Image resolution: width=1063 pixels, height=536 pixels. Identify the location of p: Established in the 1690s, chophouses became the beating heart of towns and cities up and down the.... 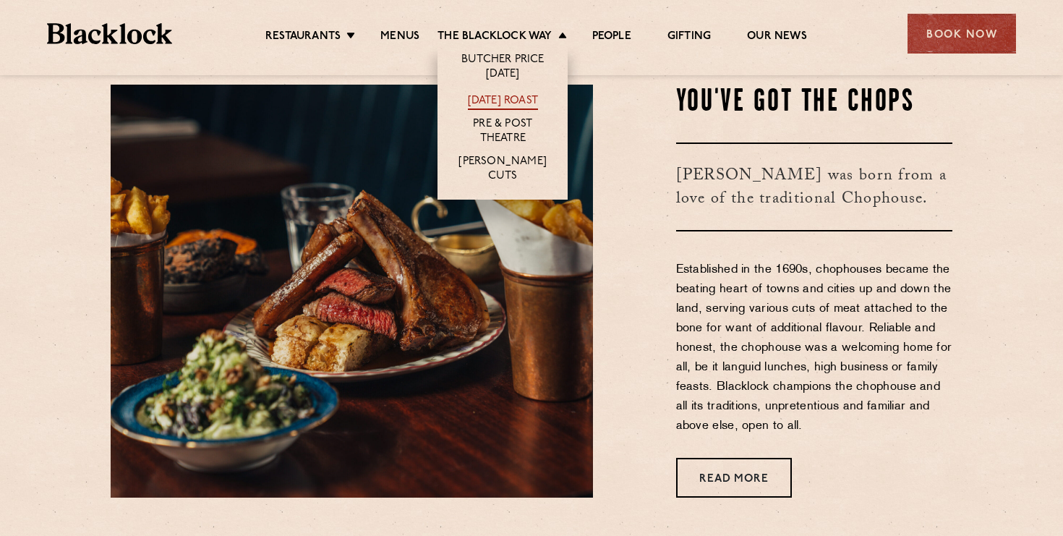
(814, 348).